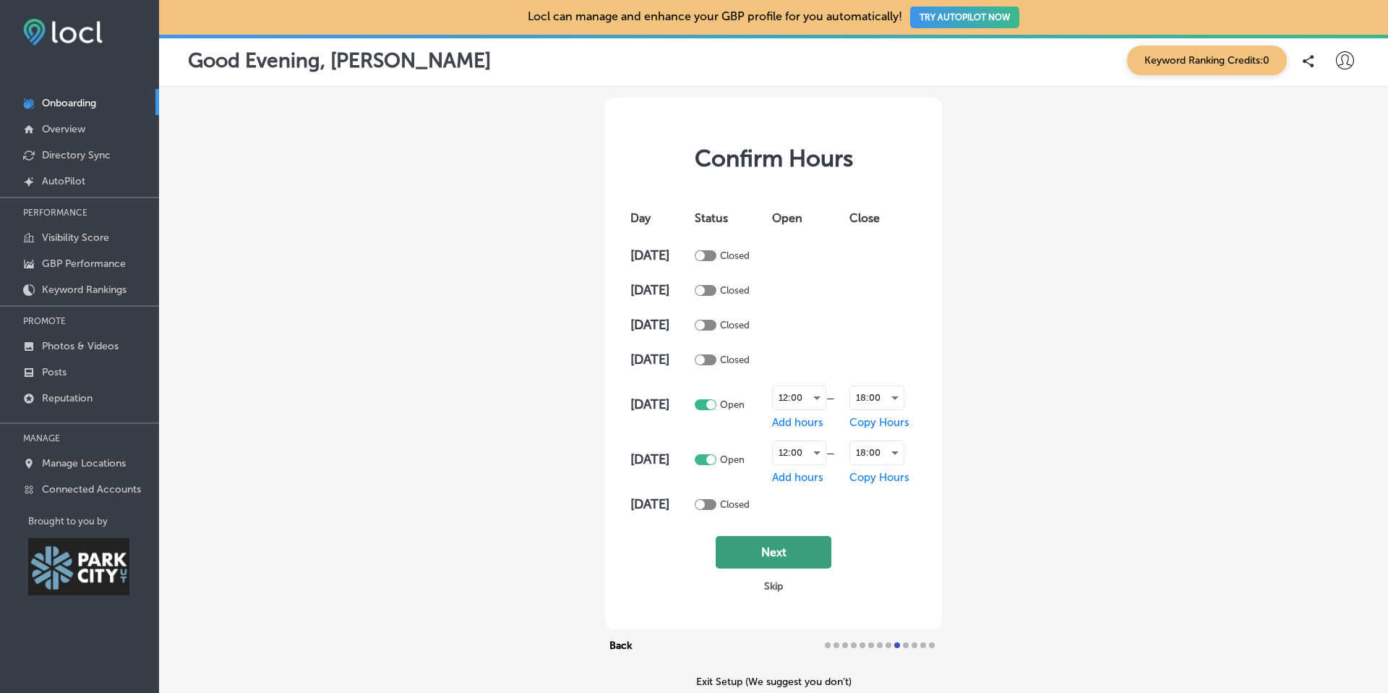  I want to click on th: Open, so click(807, 218).